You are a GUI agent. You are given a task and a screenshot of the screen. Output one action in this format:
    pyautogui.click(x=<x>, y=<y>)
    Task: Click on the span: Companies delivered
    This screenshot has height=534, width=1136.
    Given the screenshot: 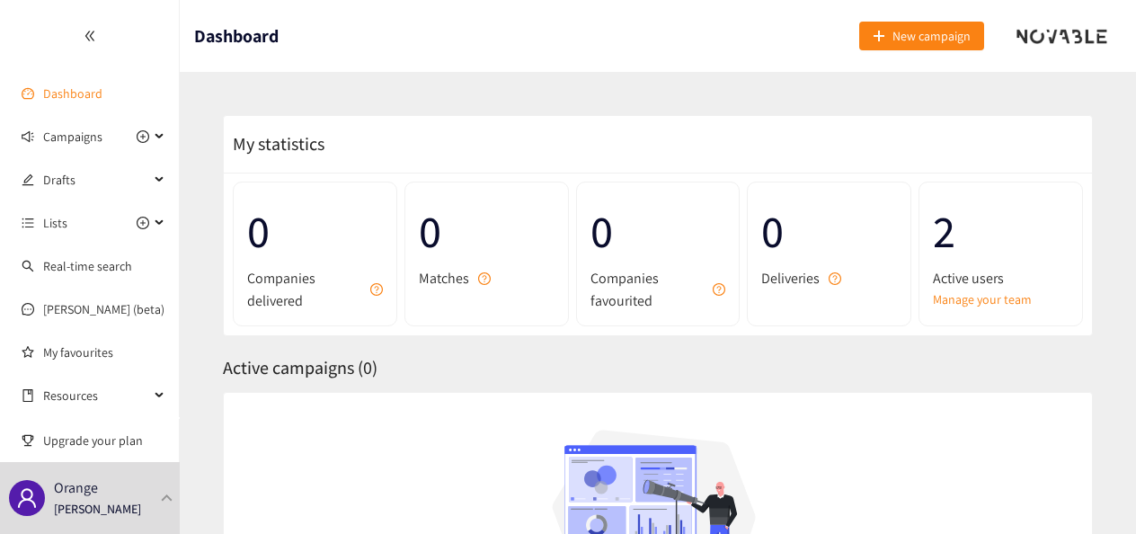 What is the action you would take?
    pyautogui.click(x=304, y=289)
    